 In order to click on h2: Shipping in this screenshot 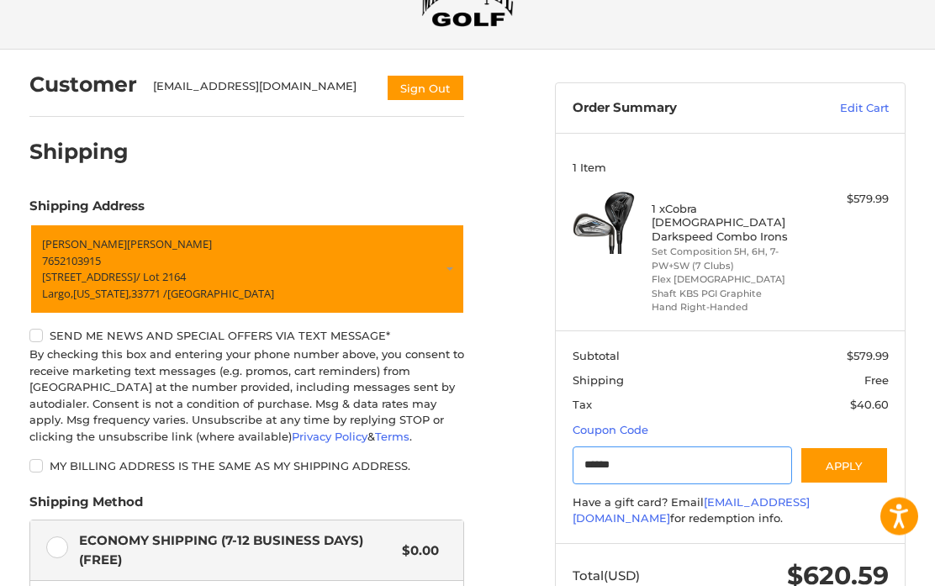, I will do `click(79, 152)`.